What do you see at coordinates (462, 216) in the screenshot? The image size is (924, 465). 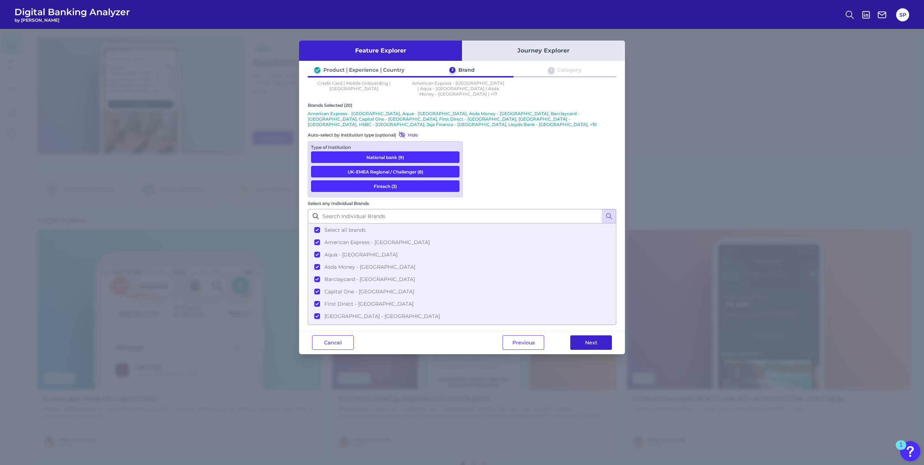 I see `input: Search Individual Brands` at bounding box center [462, 216].